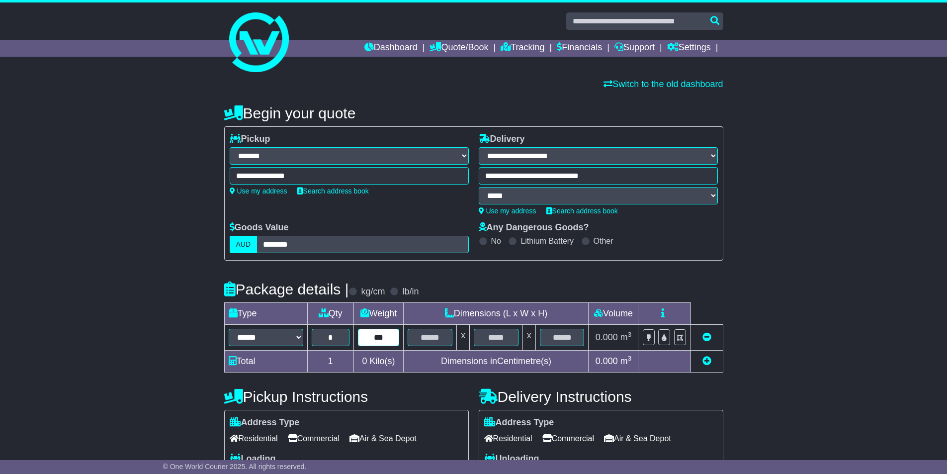 The height and width of the screenshot is (474, 947). What do you see at coordinates (244, 244) in the screenshot?
I see `label: AUD` at bounding box center [244, 244].